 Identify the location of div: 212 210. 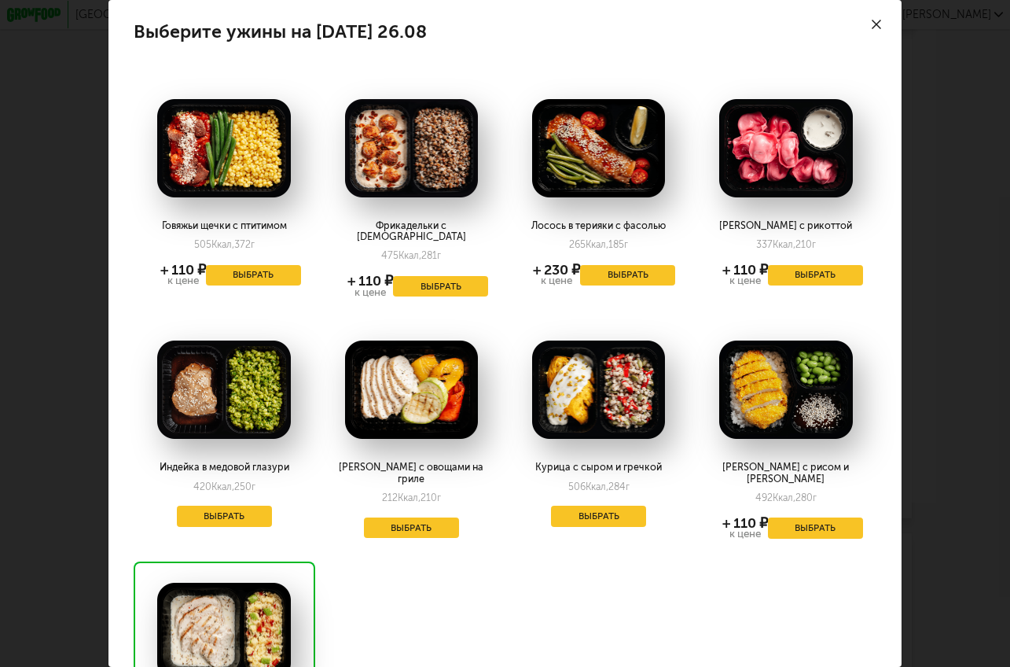
(411, 497).